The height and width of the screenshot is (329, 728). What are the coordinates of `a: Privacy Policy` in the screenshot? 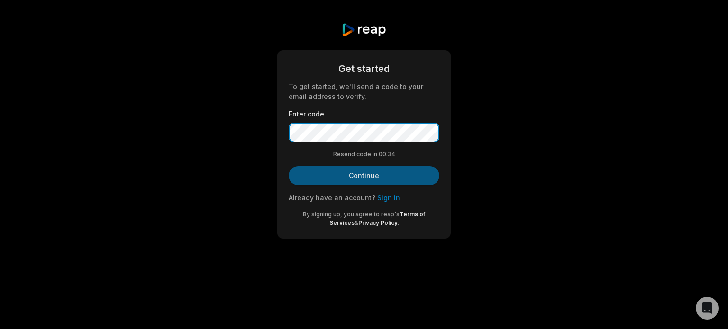 It's located at (378, 223).